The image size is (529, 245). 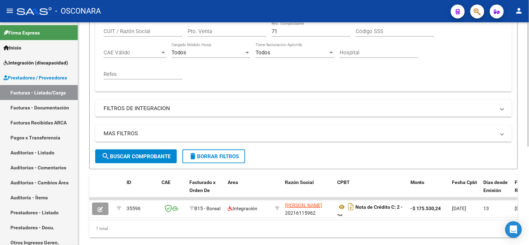 What do you see at coordinates (465, 183) in the screenshot?
I see `span: Fecha Cpbt` at bounding box center [465, 183].